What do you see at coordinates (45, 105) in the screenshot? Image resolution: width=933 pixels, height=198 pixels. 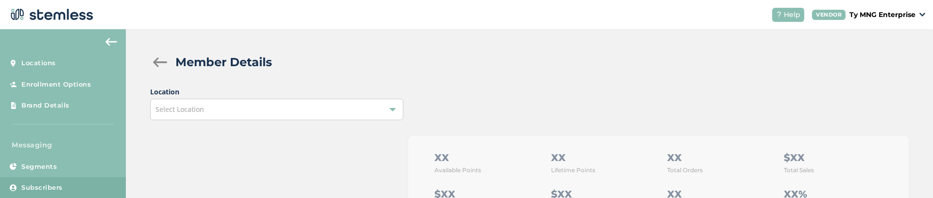 I see `span: Brand Details` at bounding box center [45, 105].